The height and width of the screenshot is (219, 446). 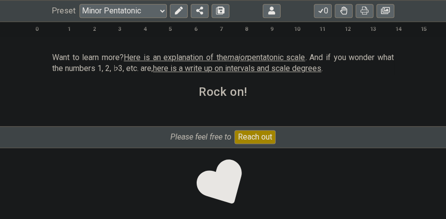 I want to click on th: 10, so click(x=296, y=28).